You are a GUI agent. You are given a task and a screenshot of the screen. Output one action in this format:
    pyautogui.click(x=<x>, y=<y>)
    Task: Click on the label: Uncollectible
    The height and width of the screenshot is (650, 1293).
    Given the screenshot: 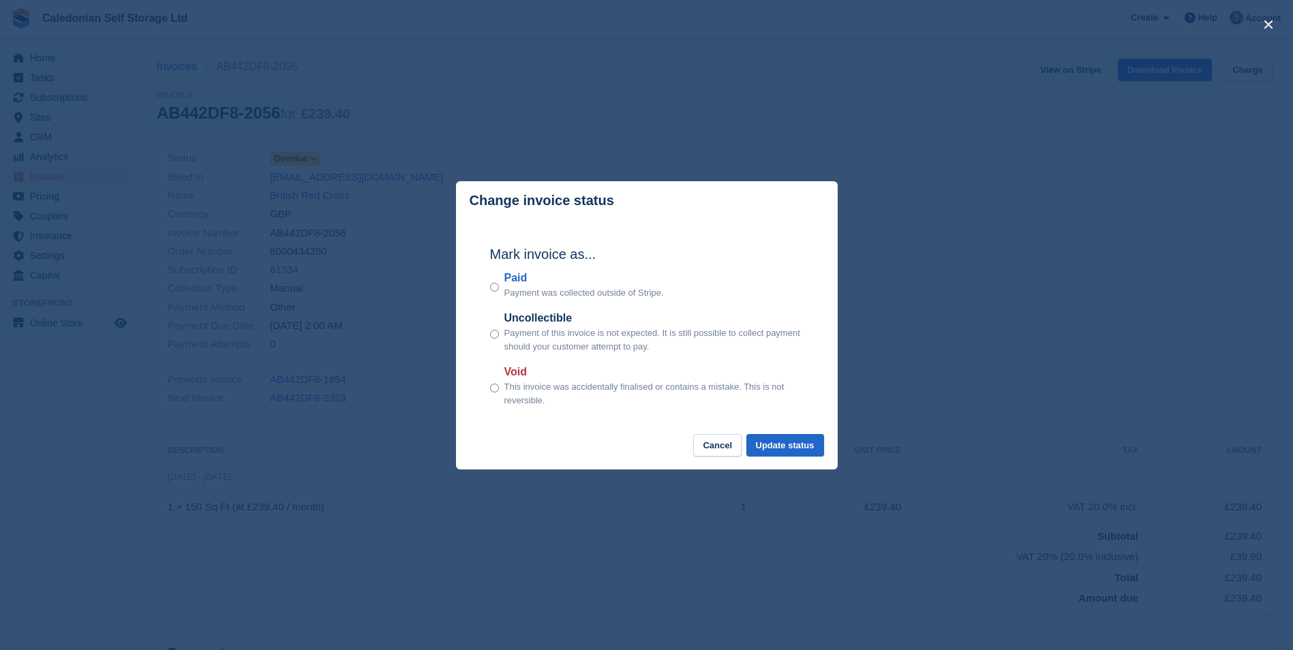 What is the action you would take?
    pyautogui.click(x=654, y=318)
    